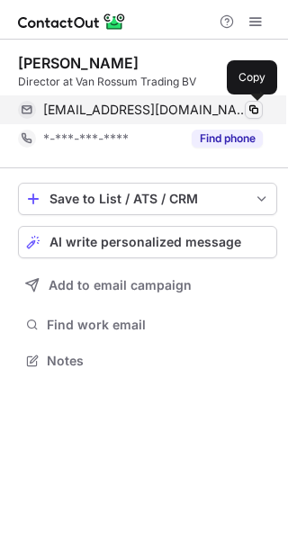  I want to click on button: Reveal Button, so click(227, 139).